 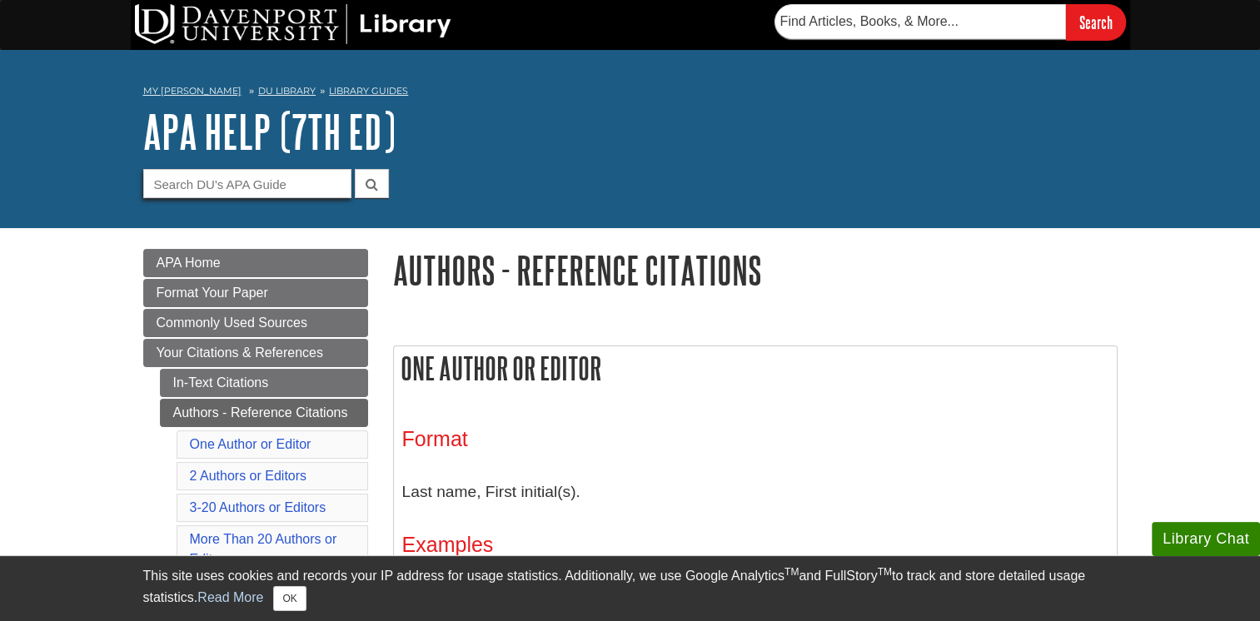 What do you see at coordinates (920, 22) in the screenshot?
I see `input: Find Articles, Books, & More...` at bounding box center [920, 22].